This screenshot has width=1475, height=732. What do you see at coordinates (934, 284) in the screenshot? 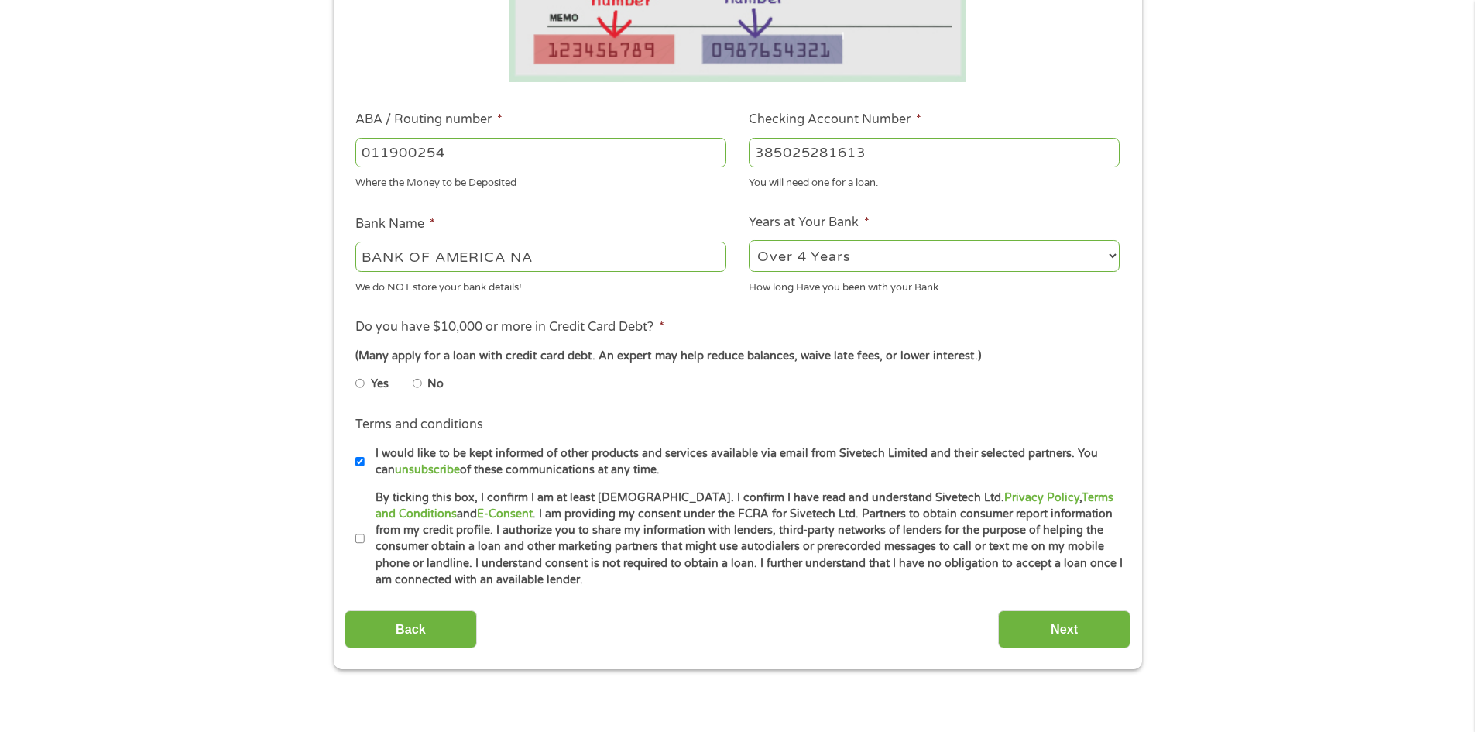
I see `div: How long Have you been with your Bank` at bounding box center [934, 284].